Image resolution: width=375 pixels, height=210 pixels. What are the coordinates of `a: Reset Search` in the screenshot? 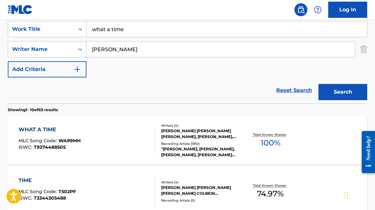 It's located at (294, 91).